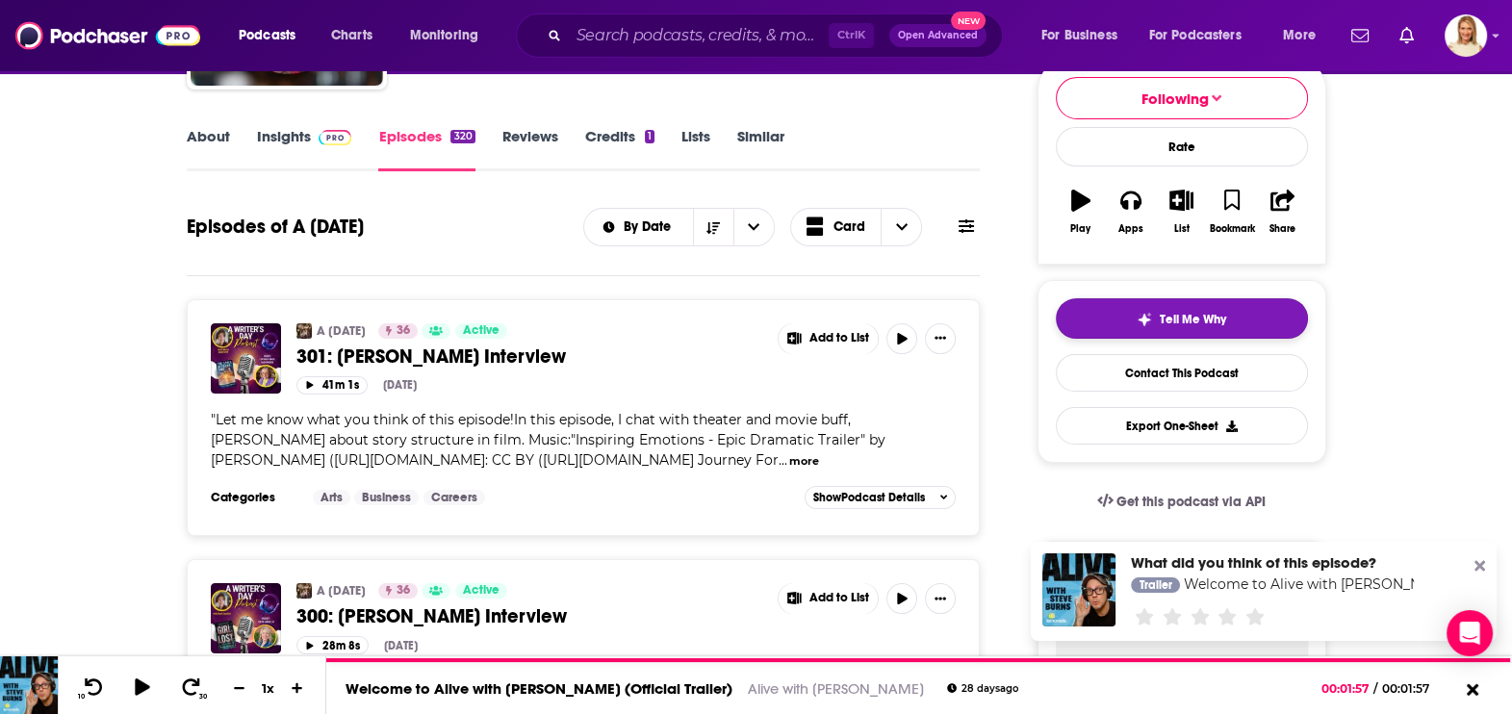 This screenshot has height=714, width=1512. I want to click on a: 301: Lucinda Sage-Midgorden Interview, so click(245, 358).